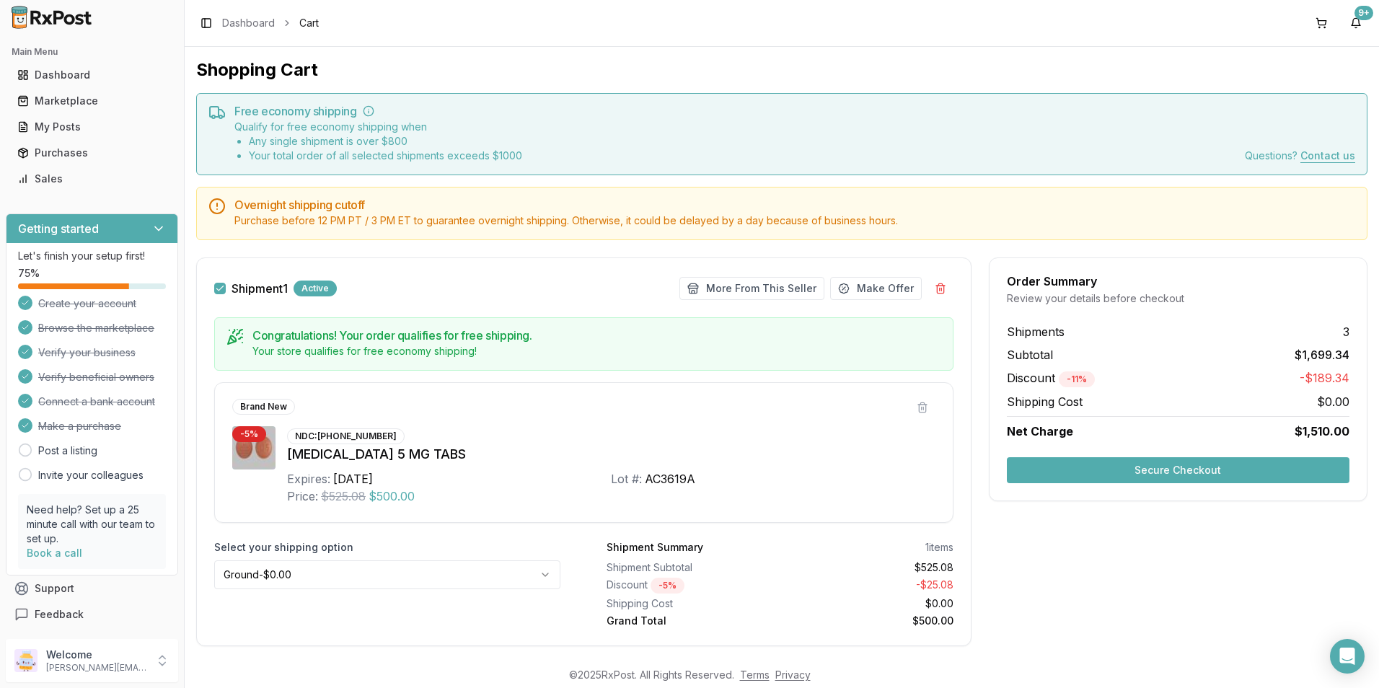 The image size is (1379, 688). What do you see at coordinates (92, 153) in the screenshot?
I see `a: Purchases` at bounding box center [92, 153].